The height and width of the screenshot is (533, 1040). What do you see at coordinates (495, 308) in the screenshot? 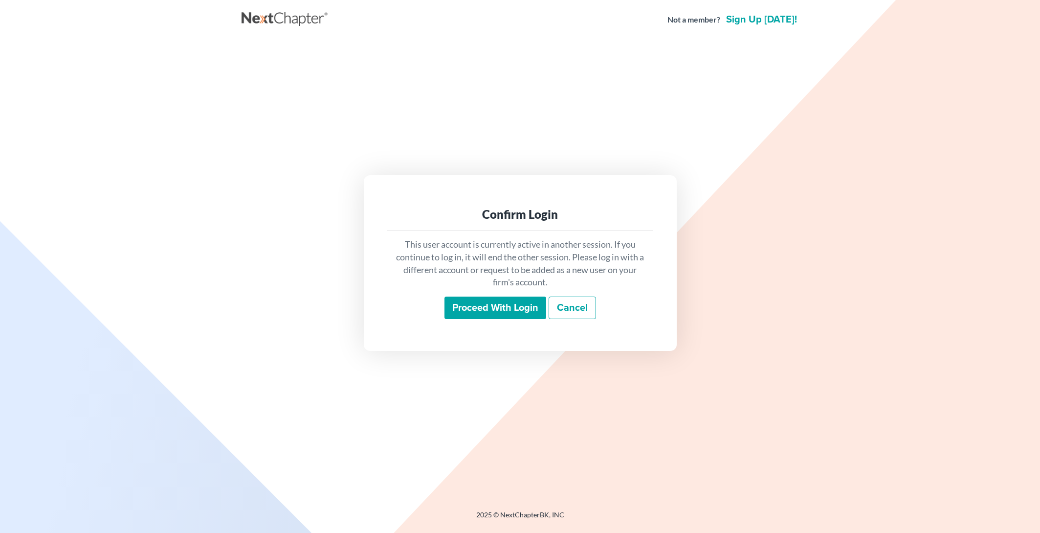
I see `input: Proceed with login` at bounding box center [495, 308].